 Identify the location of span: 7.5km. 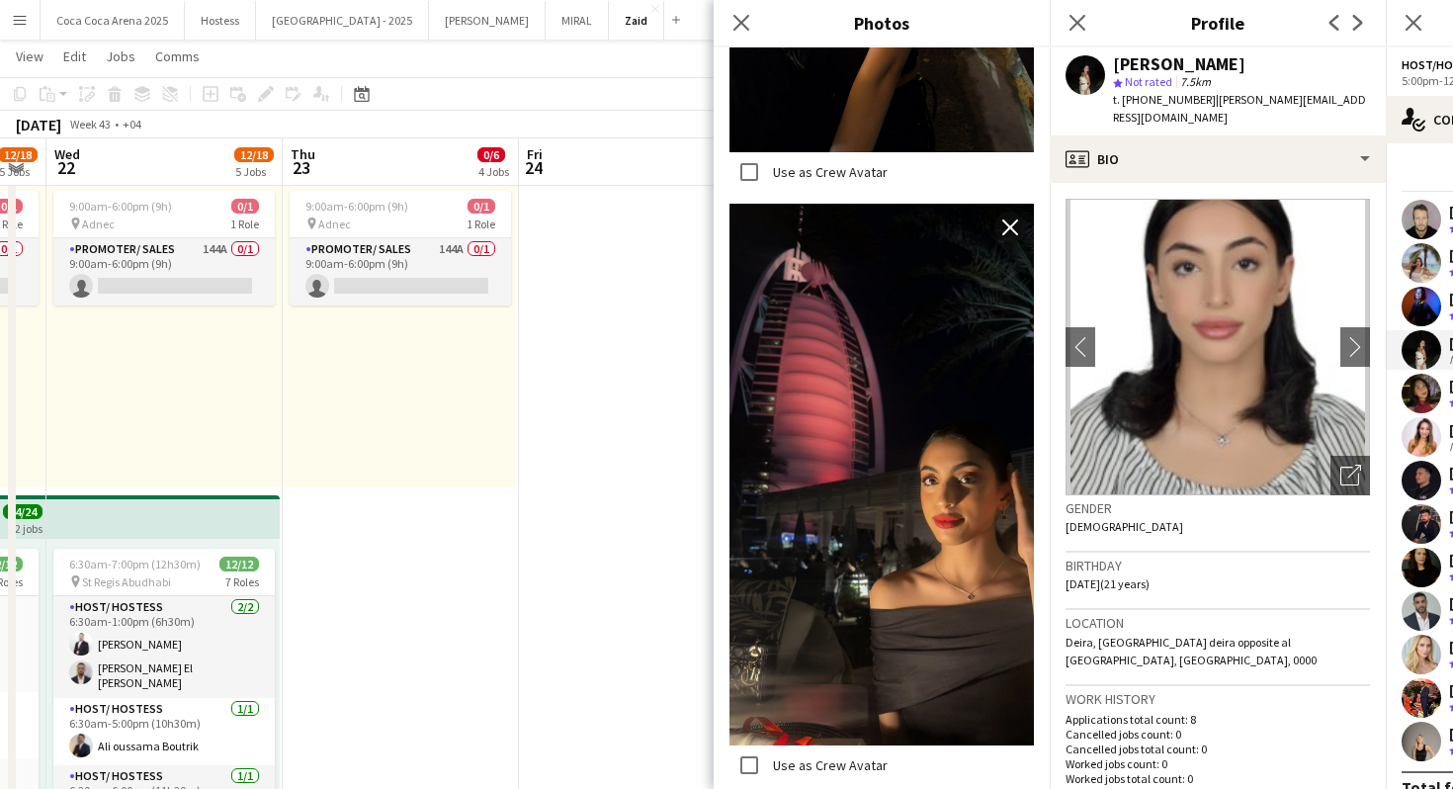
(1195, 81).